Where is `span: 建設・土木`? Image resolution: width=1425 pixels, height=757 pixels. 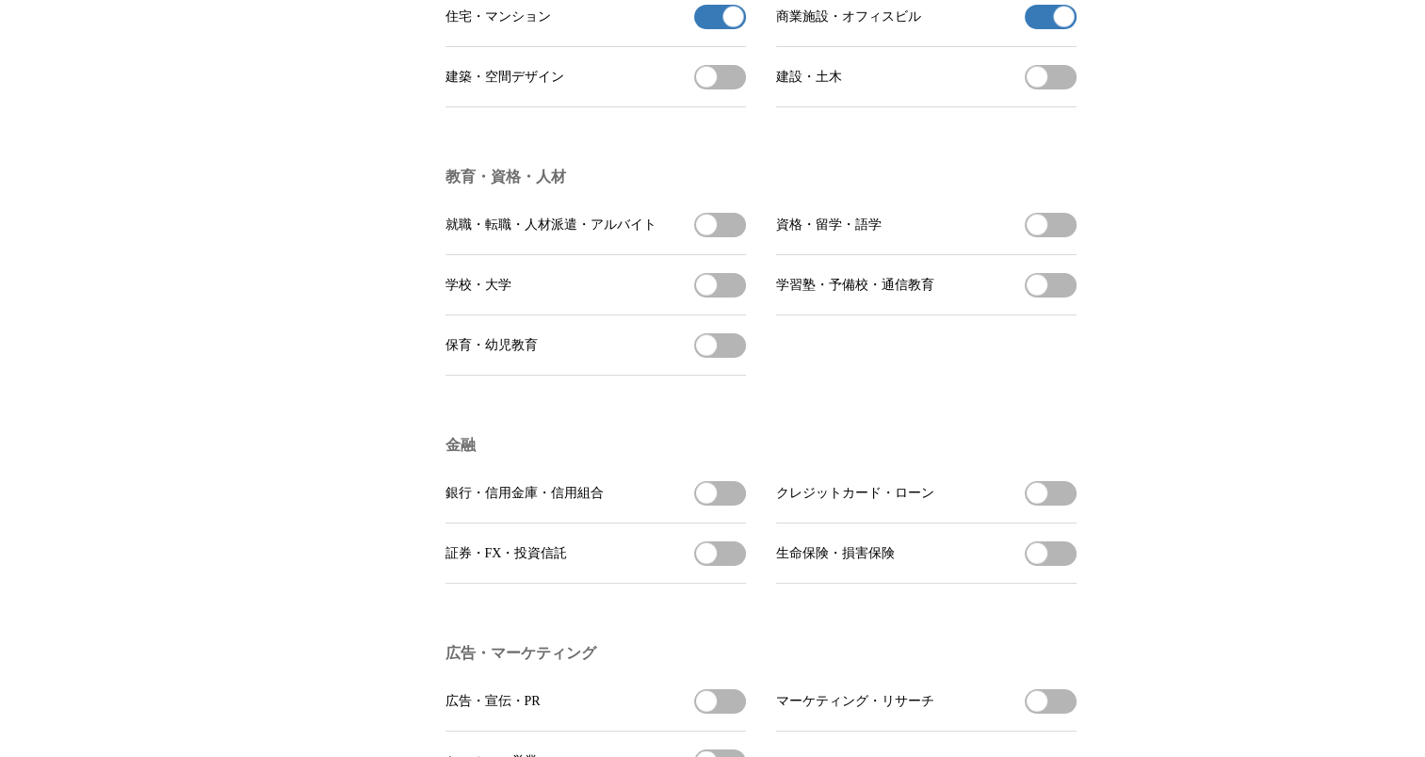
span: 建設・土木 is located at coordinates (809, 77).